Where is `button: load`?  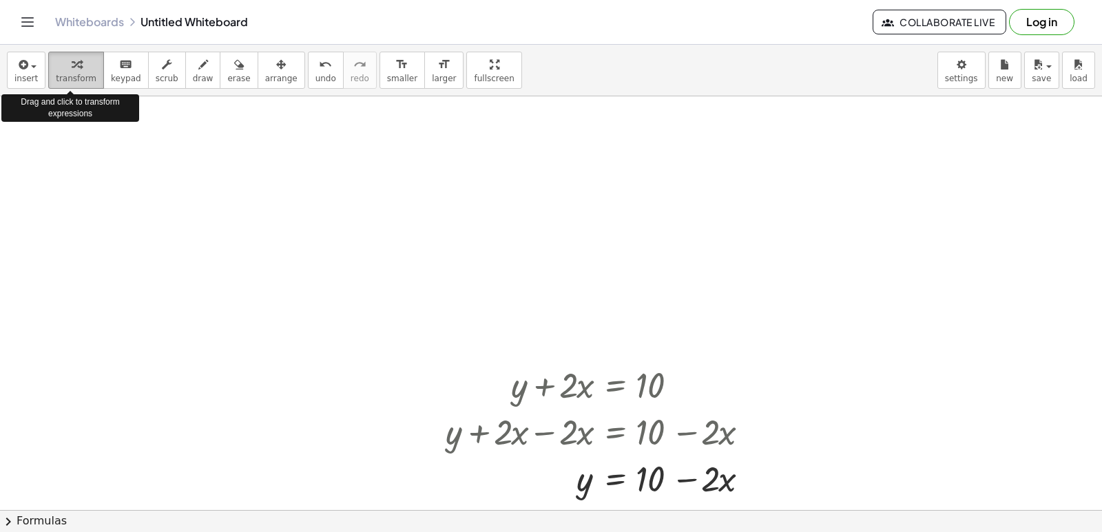
button: load is located at coordinates (1078, 70).